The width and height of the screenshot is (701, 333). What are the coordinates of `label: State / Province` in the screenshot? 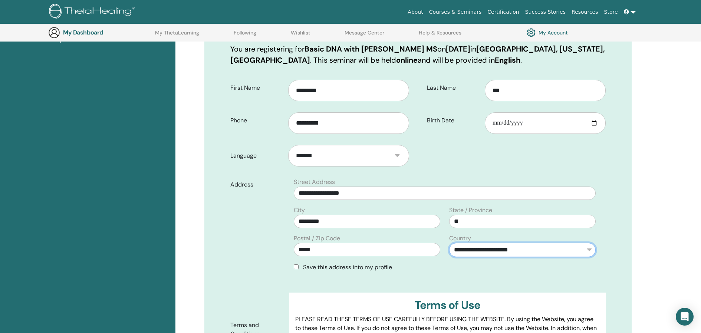 It's located at (470, 210).